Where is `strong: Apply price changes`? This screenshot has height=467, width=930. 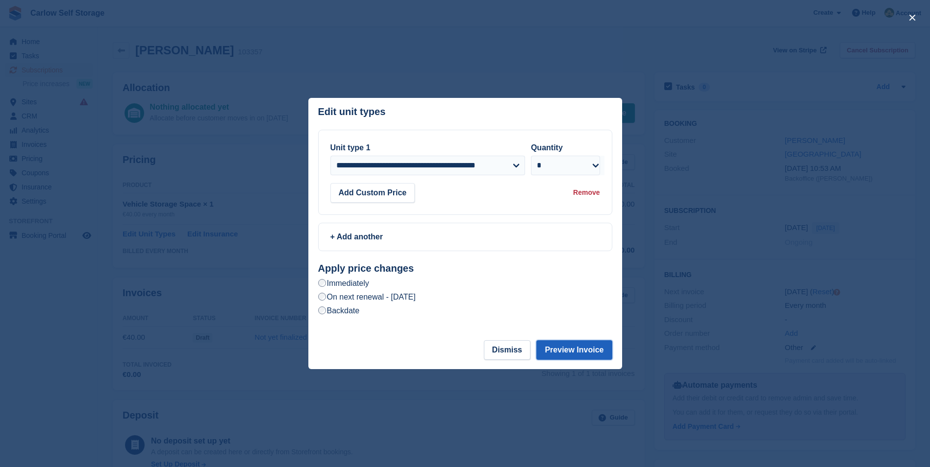 strong: Apply price changes is located at coordinates (366, 269).